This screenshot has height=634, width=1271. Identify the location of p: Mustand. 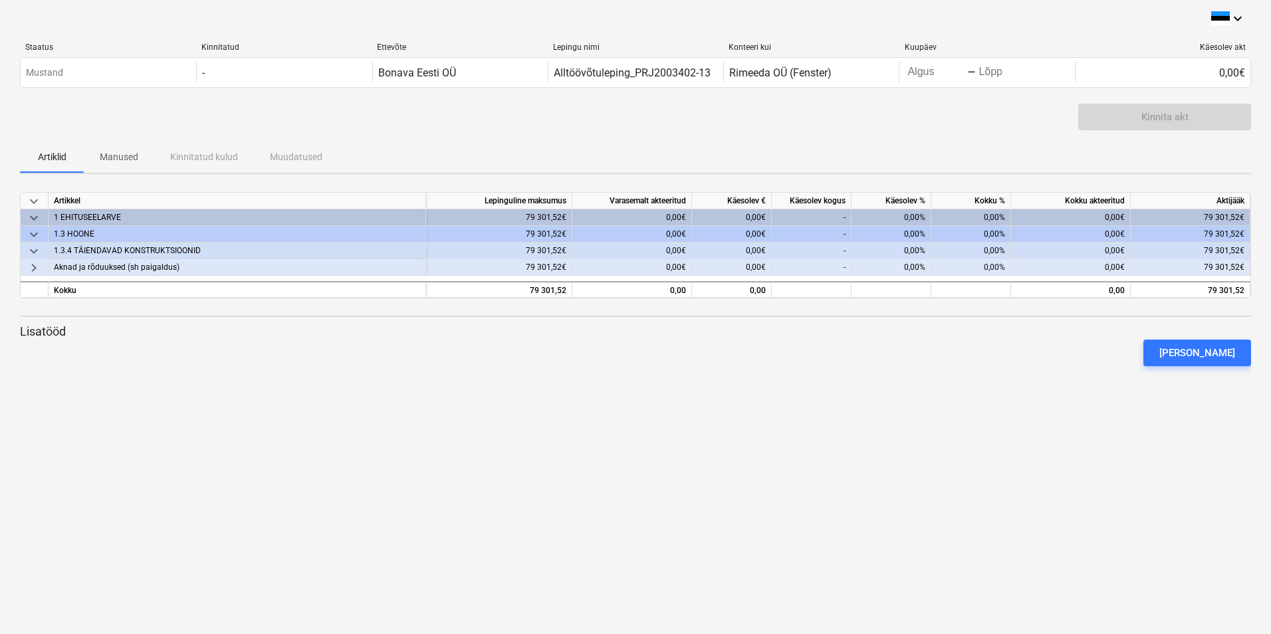
(45, 72).